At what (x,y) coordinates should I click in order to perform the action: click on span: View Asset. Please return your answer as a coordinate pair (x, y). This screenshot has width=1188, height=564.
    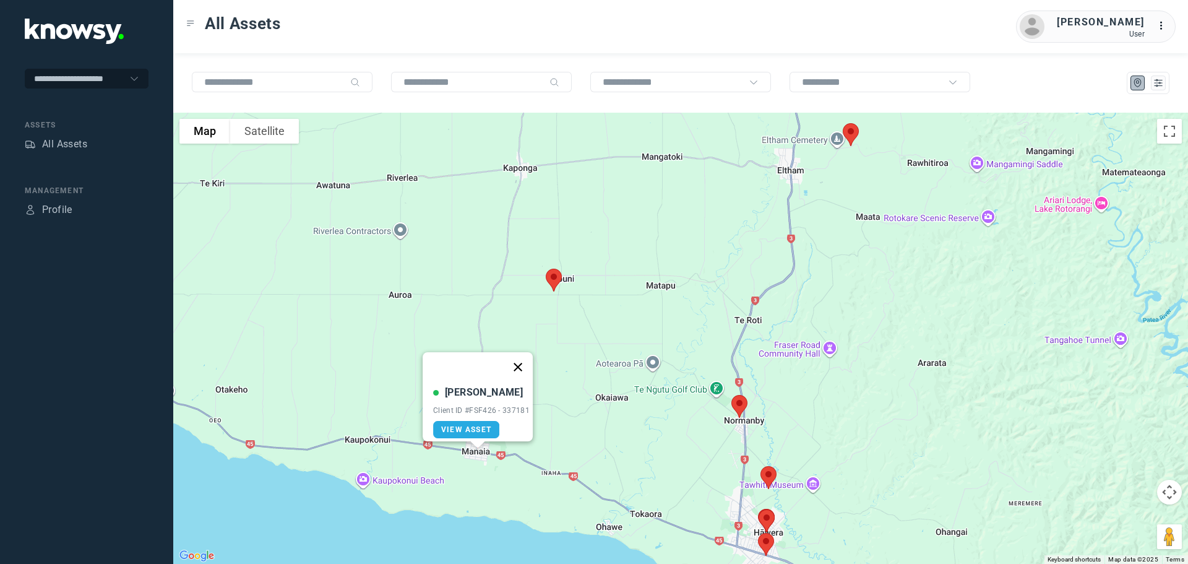
    Looking at the image, I should click on (466, 430).